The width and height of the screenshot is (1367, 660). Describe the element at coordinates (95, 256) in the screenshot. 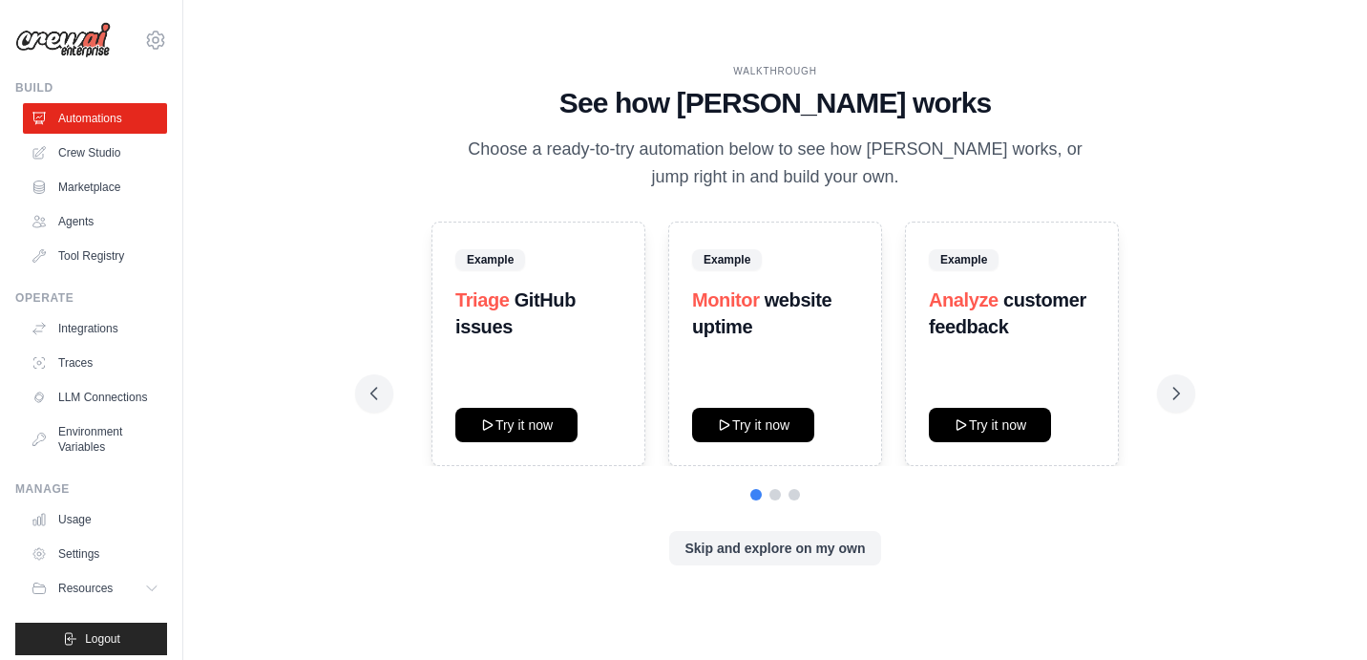

I see `a: Tool Registry` at that location.